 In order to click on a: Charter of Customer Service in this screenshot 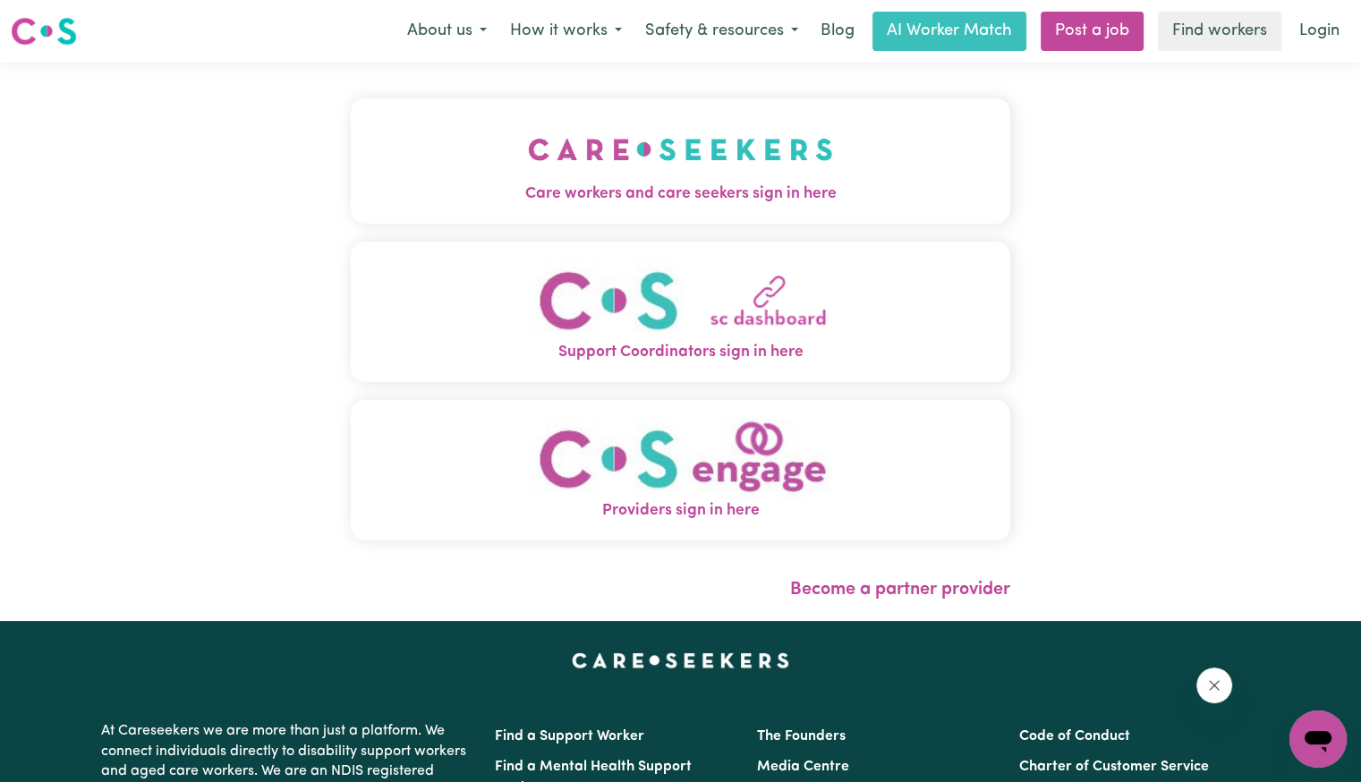, I will do `click(1114, 767)`.